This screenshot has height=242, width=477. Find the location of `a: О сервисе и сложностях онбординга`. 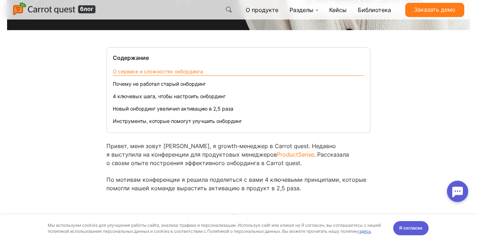

a: О сервисе и сложностях онбординга is located at coordinates (158, 71).